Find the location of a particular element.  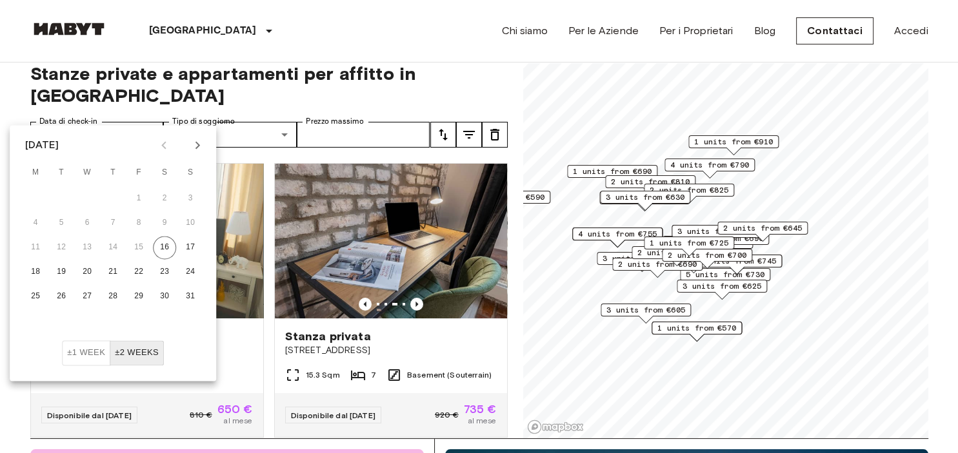

a: Chi siamo is located at coordinates (524, 31).